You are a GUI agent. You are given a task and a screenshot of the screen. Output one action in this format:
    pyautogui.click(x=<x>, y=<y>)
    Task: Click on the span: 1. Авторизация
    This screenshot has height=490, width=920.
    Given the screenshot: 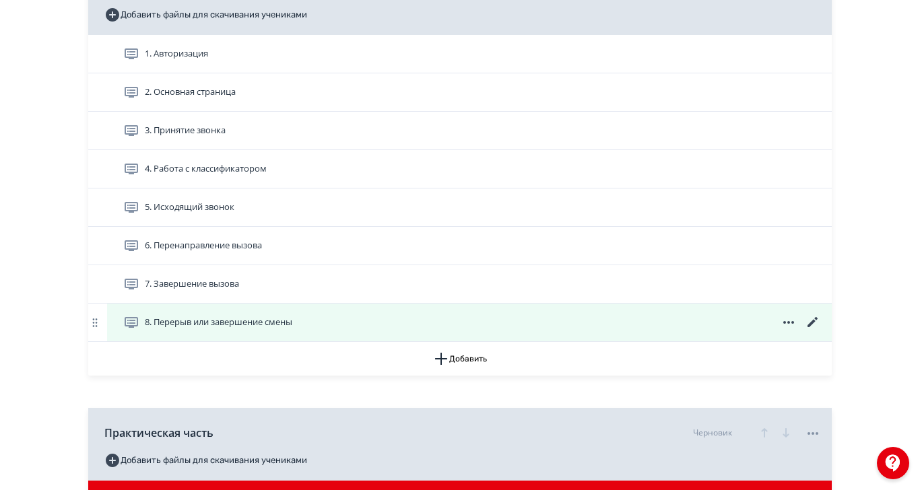 What is the action you would take?
    pyautogui.click(x=176, y=54)
    